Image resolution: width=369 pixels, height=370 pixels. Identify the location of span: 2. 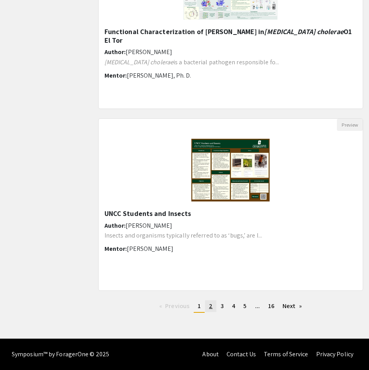
(211, 306).